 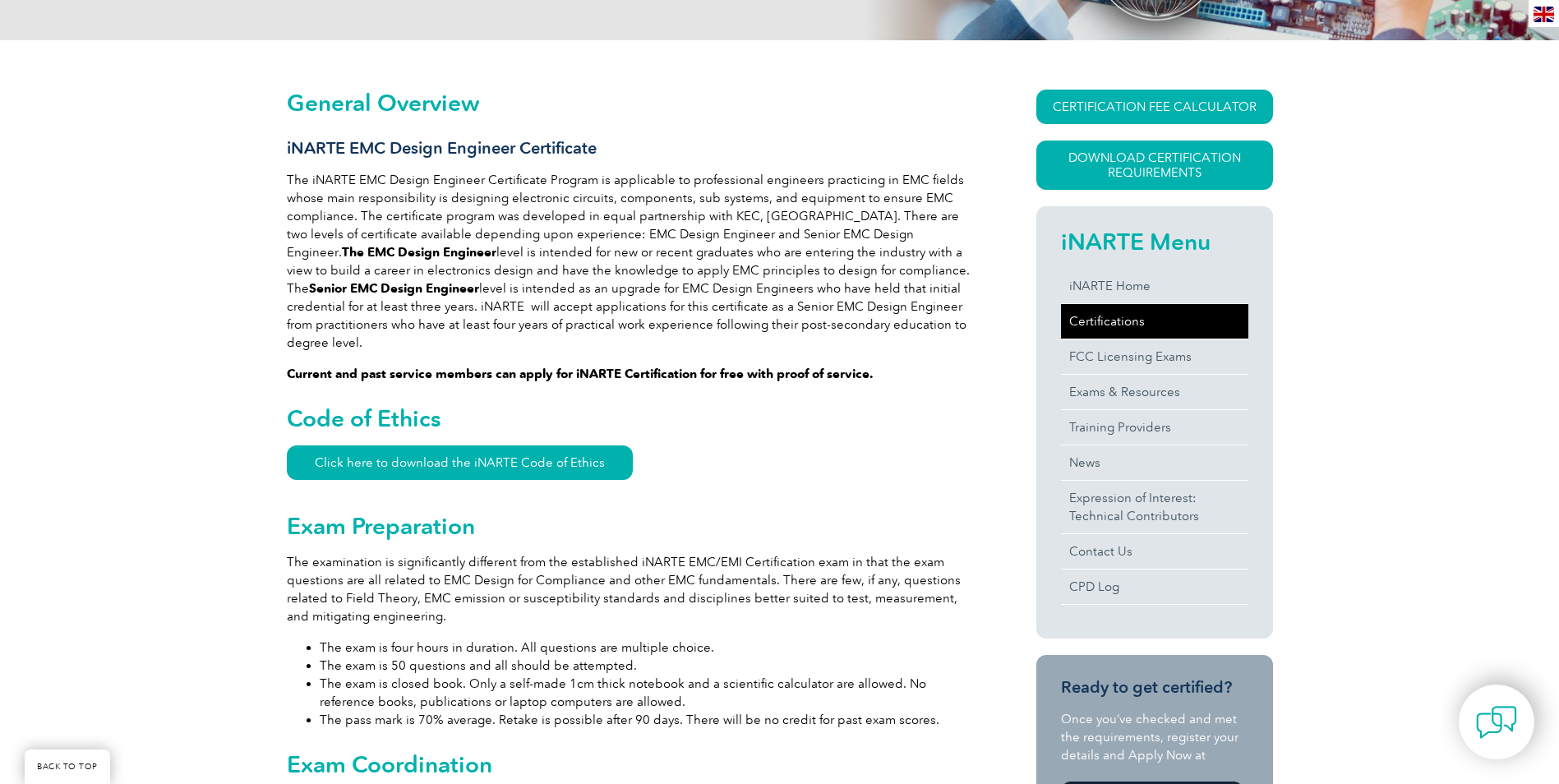 I want to click on a: Contact Us, so click(x=1155, y=551).